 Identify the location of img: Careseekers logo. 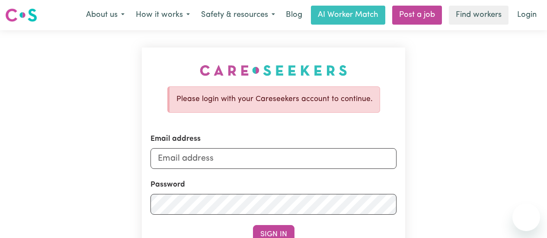
(21, 15).